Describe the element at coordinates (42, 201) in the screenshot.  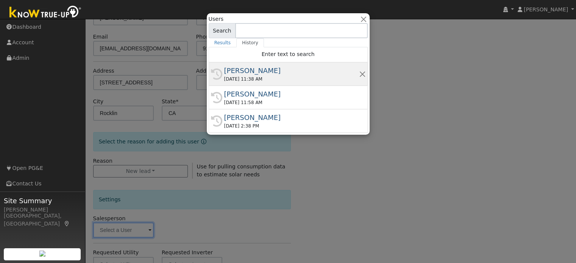
I see `span: Site Summary` at that location.